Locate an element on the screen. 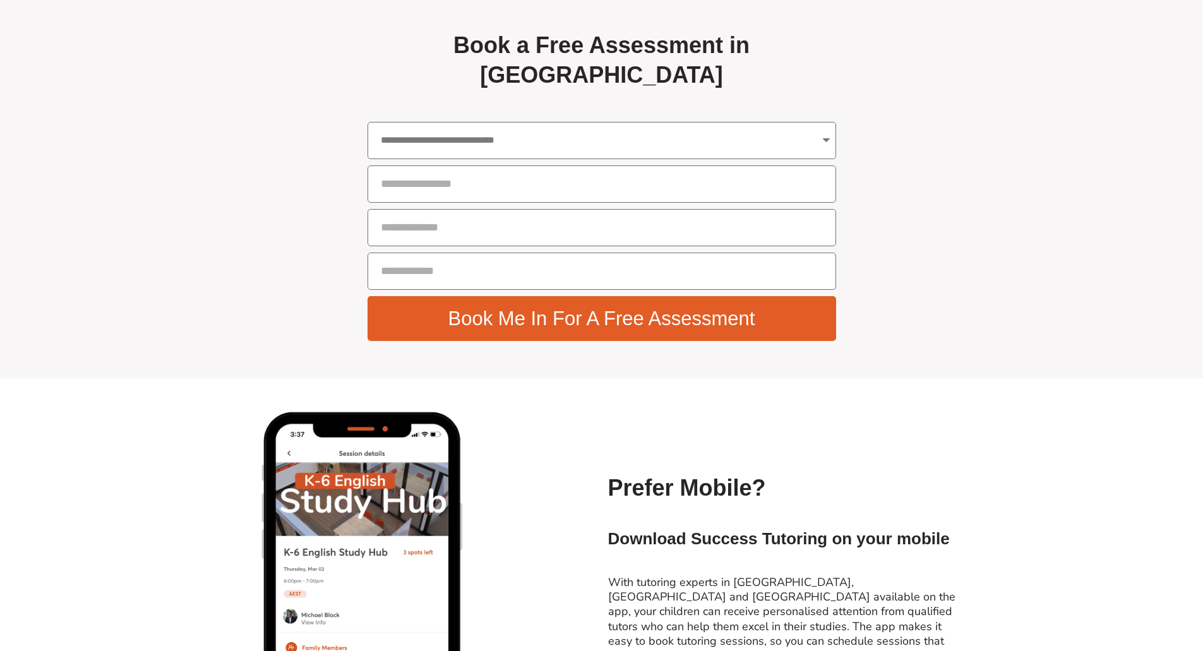  span: Book Me In For A Free Assessment is located at coordinates (602, 318).